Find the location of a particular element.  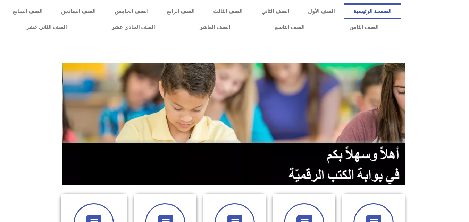

a: الصف العاشر is located at coordinates (214, 27).